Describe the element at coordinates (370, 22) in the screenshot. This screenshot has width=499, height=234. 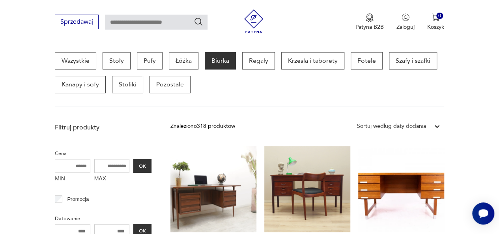
I see `button: Patyna B2B` at that location.